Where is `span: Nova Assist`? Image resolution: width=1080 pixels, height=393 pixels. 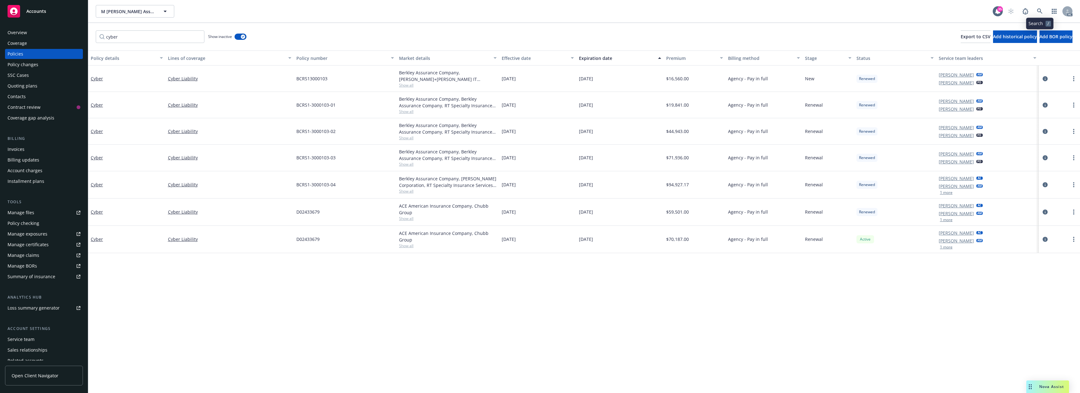
span: Nova Assist is located at coordinates (1052, 387).